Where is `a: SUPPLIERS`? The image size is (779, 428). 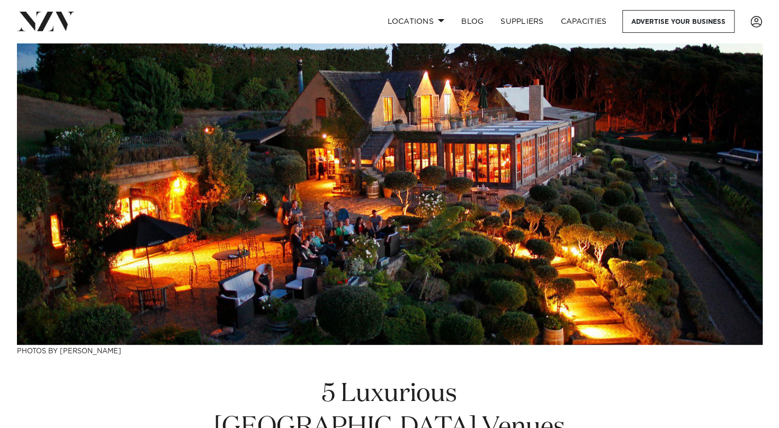 a: SUPPLIERS is located at coordinates (522, 21).